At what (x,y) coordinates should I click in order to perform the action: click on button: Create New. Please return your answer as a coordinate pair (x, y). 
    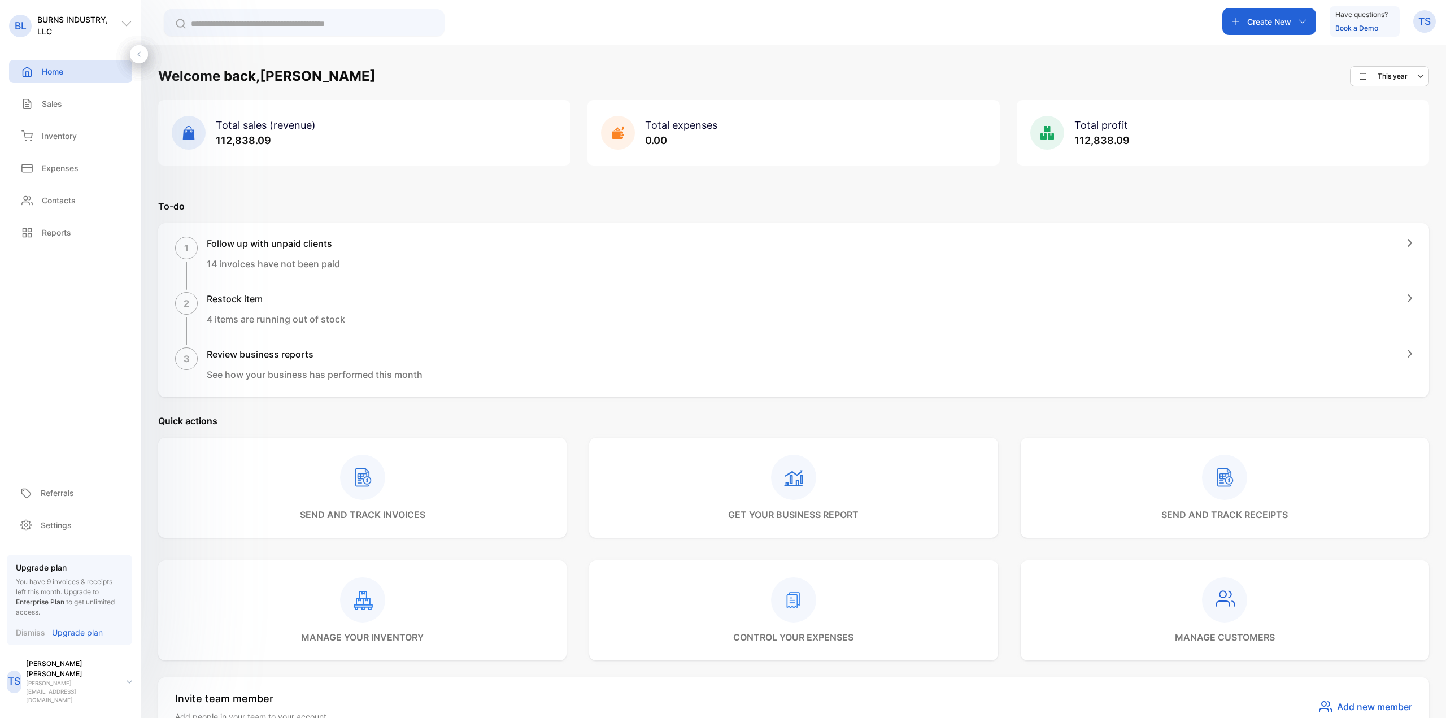
    Looking at the image, I should click on (1269, 21).